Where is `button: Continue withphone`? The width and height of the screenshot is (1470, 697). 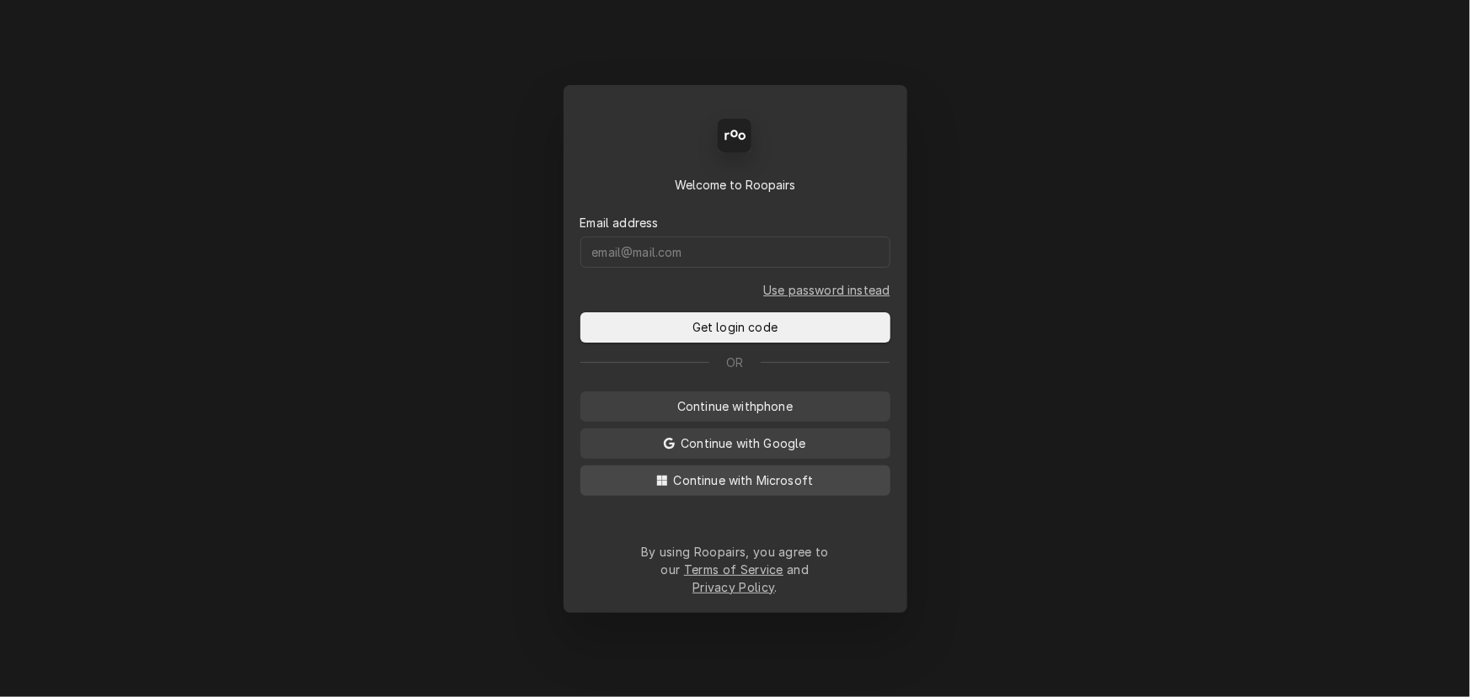 button: Continue withphone is located at coordinates (735, 407).